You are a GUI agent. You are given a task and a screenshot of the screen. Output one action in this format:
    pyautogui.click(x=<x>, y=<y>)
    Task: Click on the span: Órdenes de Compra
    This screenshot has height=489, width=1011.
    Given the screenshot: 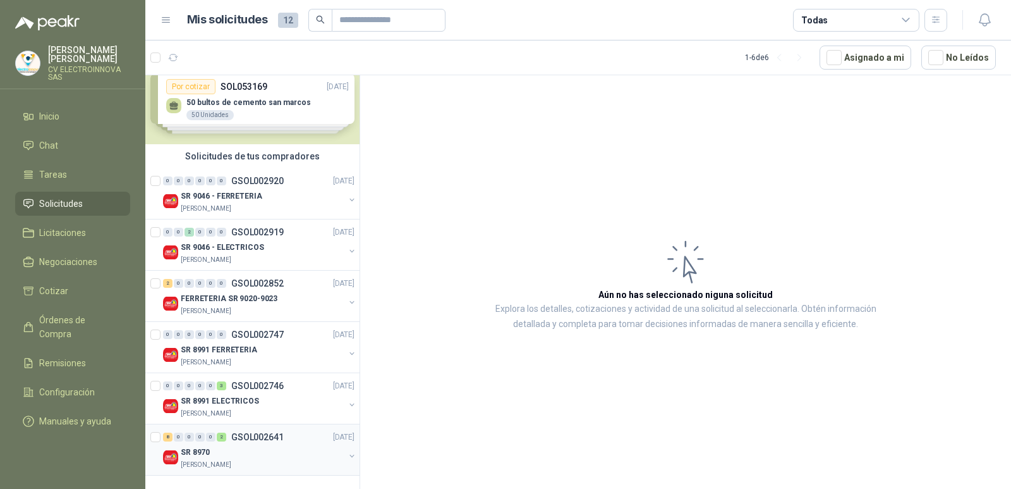 What is the action you would take?
    pyautogui.click(x=78, y=327)
    